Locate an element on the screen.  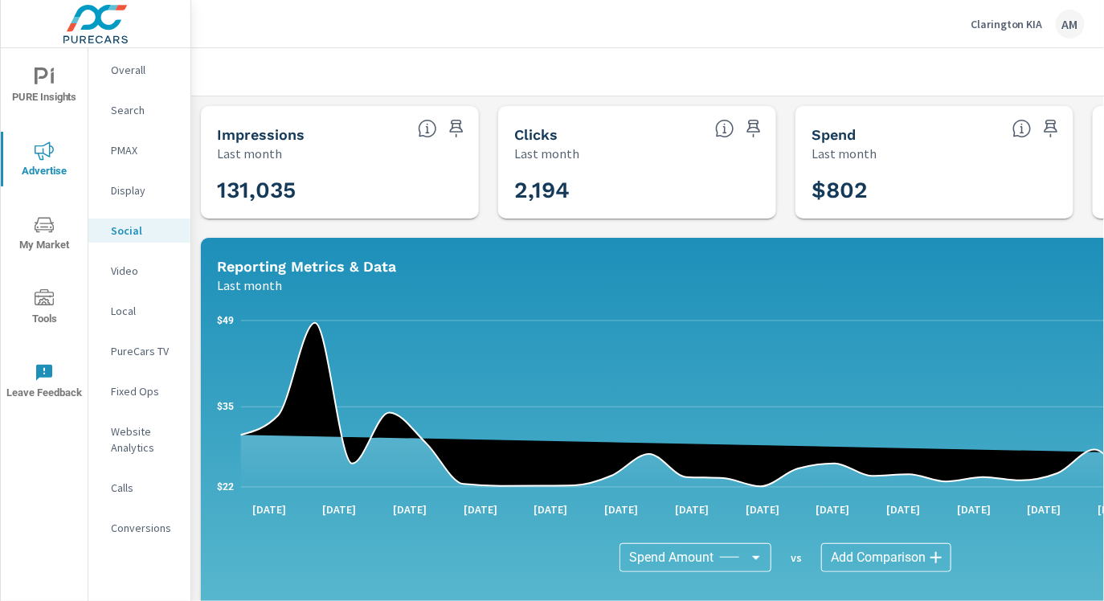
p: PMAX is located at coordinates (144, 150).